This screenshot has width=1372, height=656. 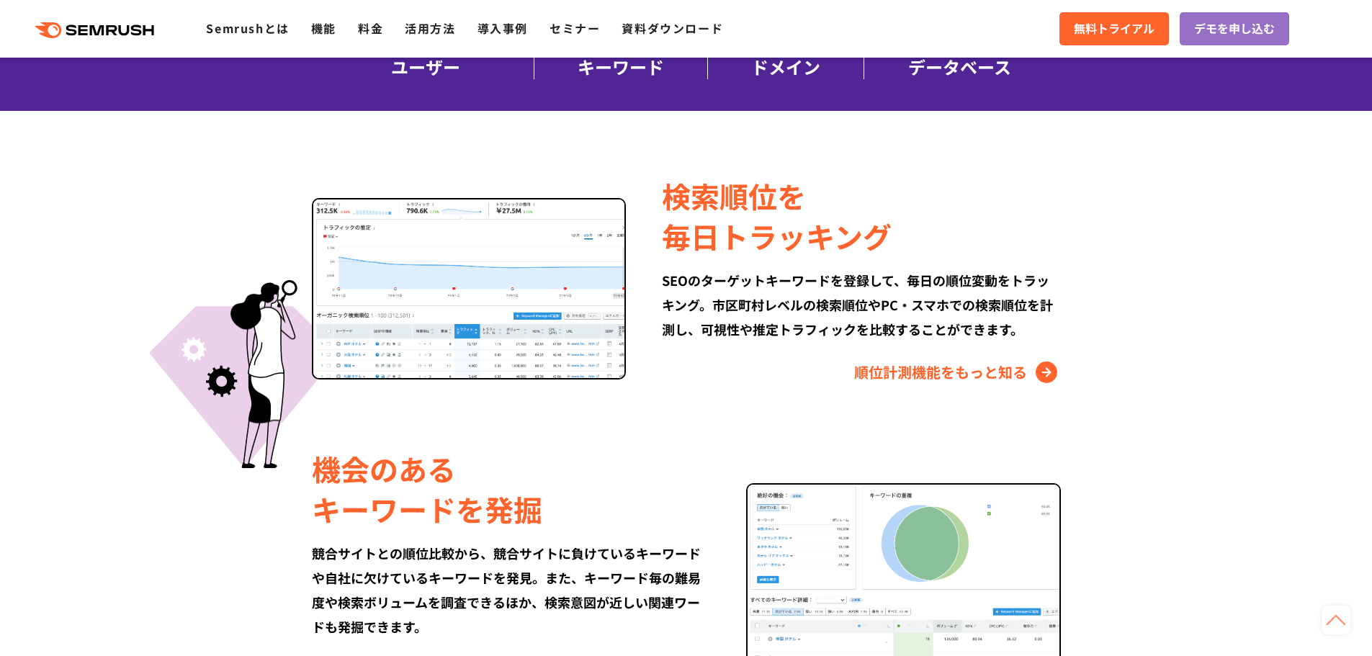 What do you see at coordinates (959, 66) in the screenshot?
I see `div: データベース` at bounding box center [959, 66].